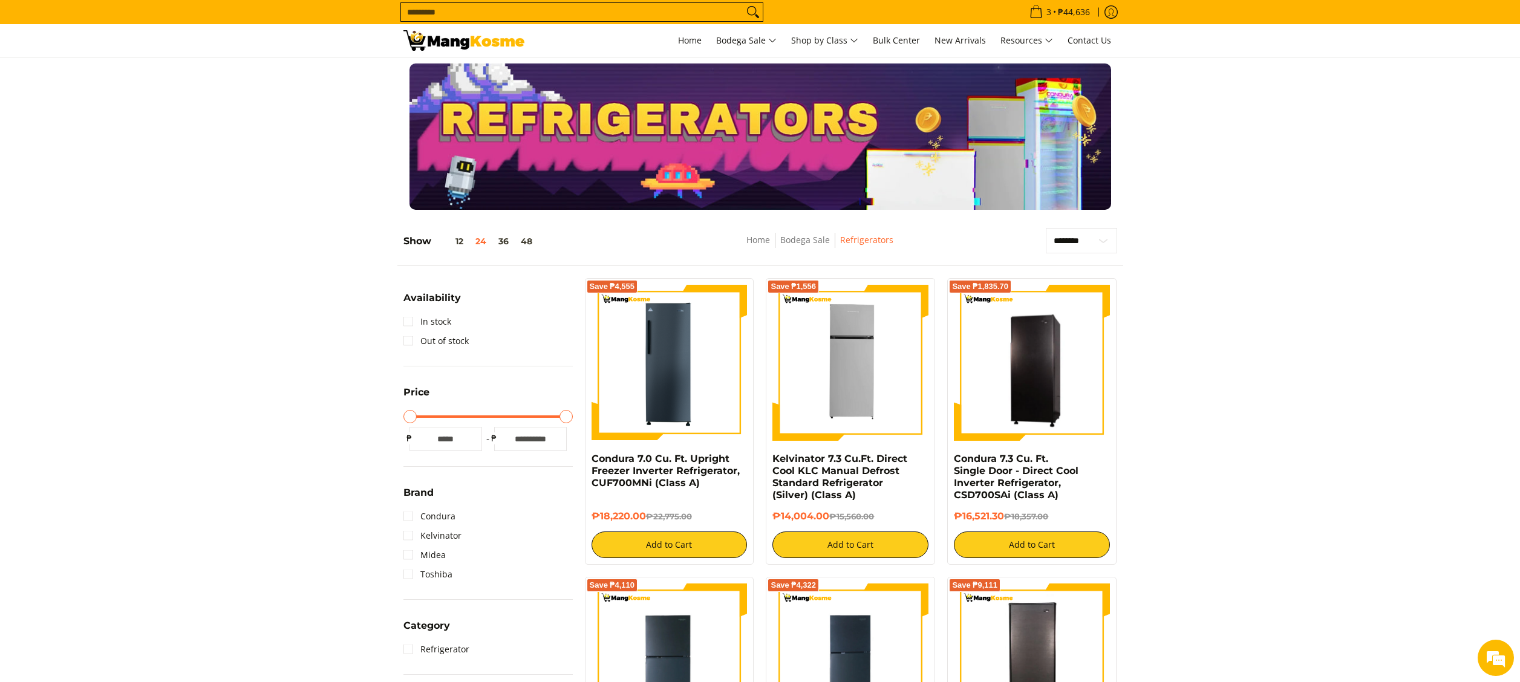 This screenshot has width=1520, height=682. I want to click on nav: Main Menu, so click(827, 41).